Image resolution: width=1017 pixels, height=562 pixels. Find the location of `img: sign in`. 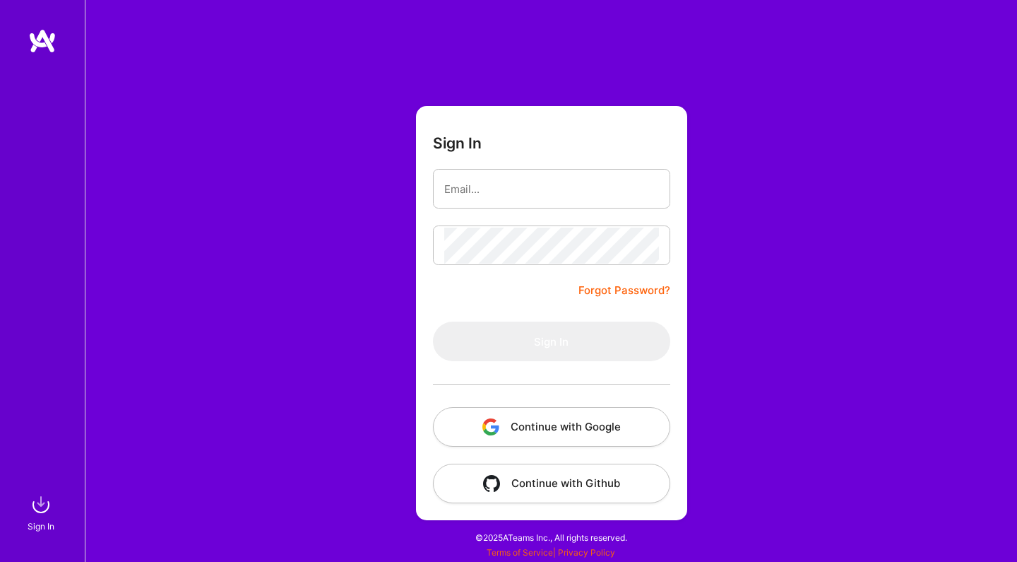

img: sign in is located at coordinates (41, 505).